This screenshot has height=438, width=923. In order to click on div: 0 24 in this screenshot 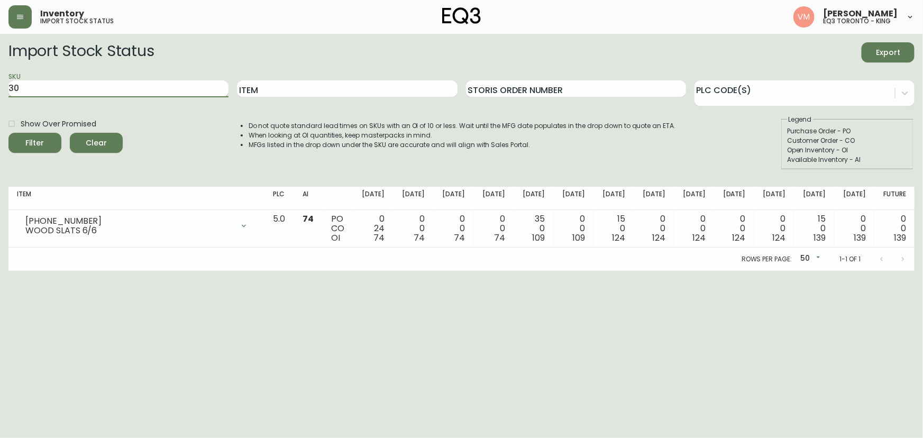, I will do `click(373, 229)`.